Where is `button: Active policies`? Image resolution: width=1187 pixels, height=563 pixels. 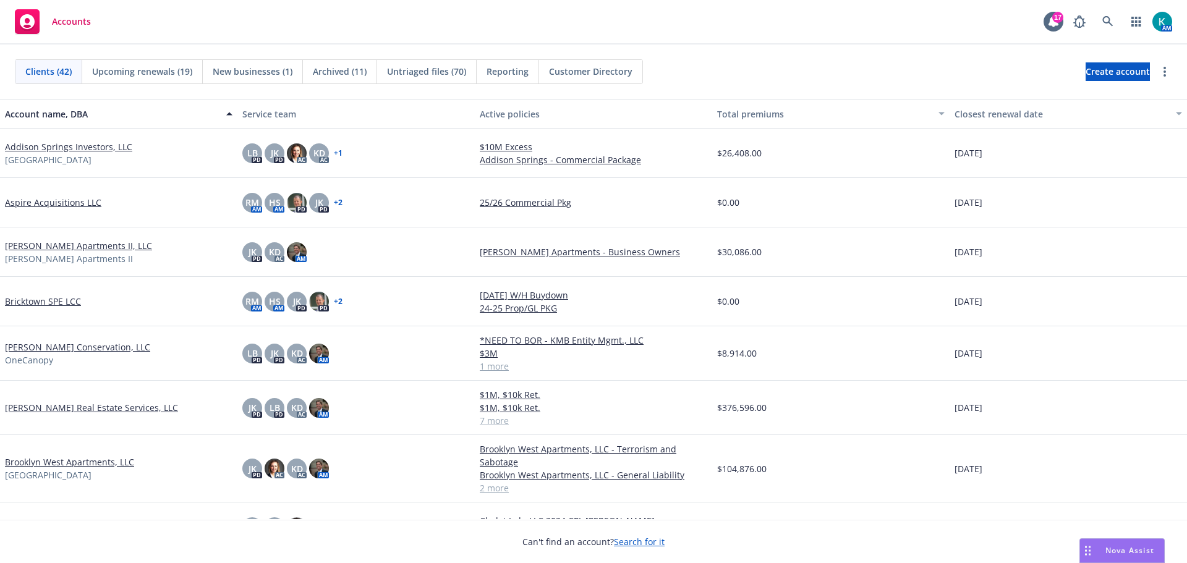 button: Active policies is located at coordinates (594, 114).